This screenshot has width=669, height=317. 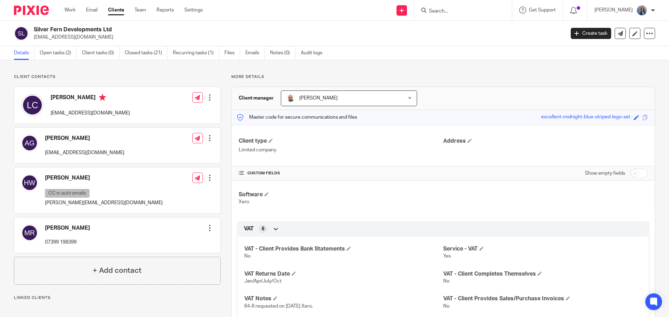 I want to click on input: Search, so click(x=459, y=11).